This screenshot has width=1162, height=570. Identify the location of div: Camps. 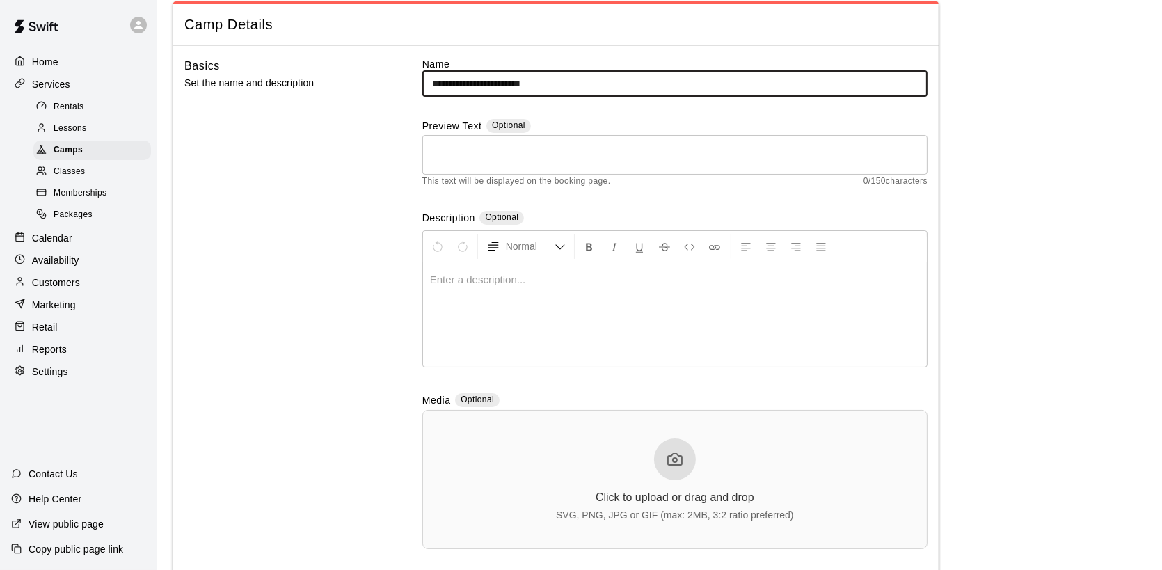
(92, 150).